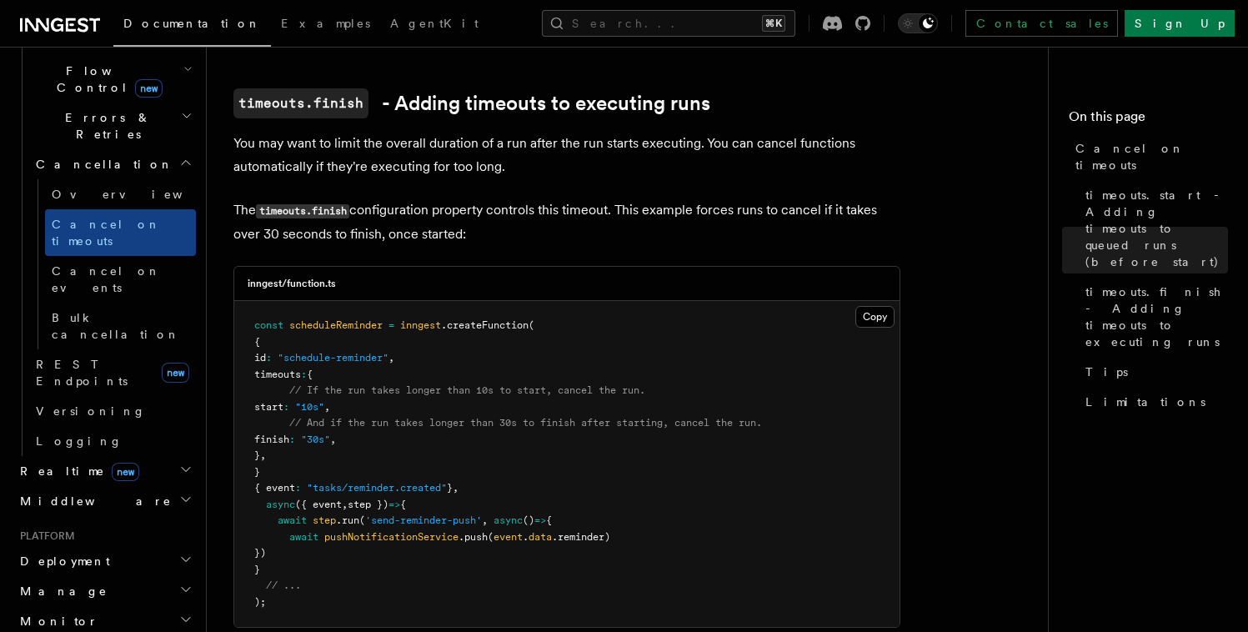 The image size is (1248, 632). What do you see at coordinates (1153, 402) in the screenshot?
I see `a: Limitations` at bounding box center [1153, 402].